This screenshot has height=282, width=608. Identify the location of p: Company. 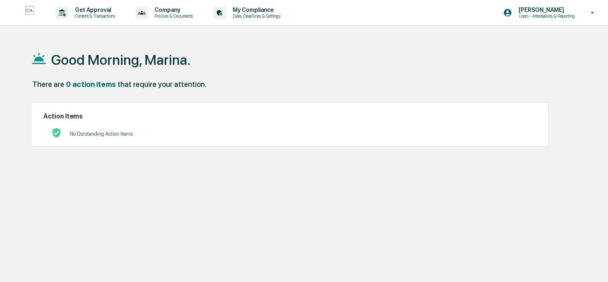
(173, 10).